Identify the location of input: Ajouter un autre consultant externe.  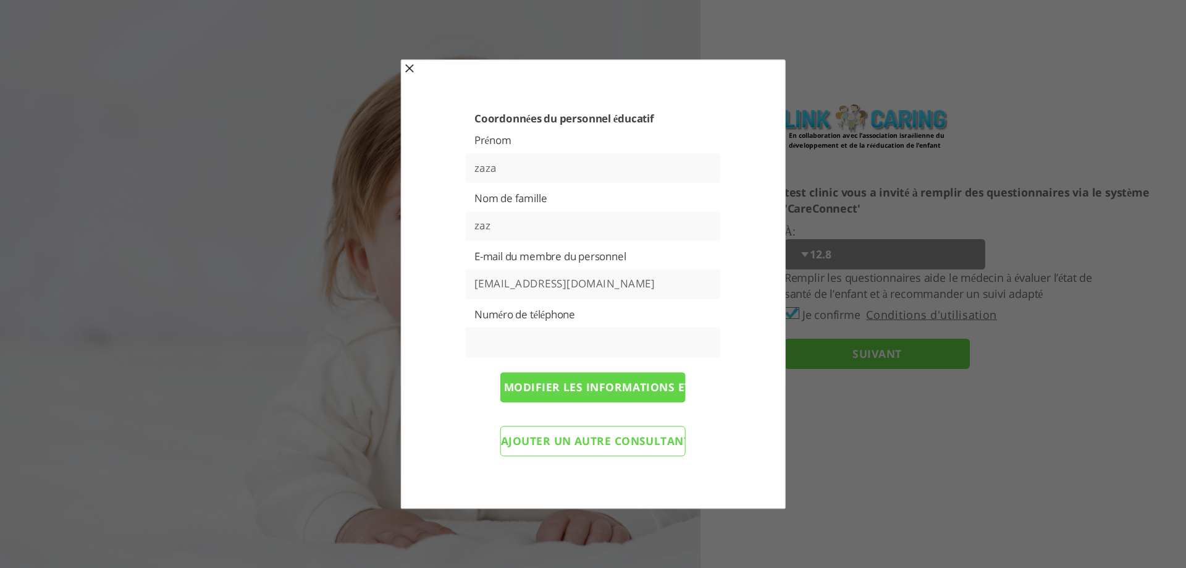
(593, 440).